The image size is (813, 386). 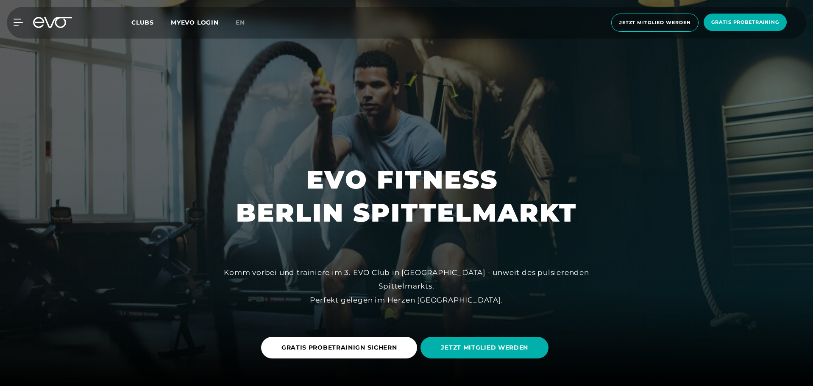 What do you see at coordinates (246, 22) in the screenshot?
I see `a: en` at bounding box center [246, 22].